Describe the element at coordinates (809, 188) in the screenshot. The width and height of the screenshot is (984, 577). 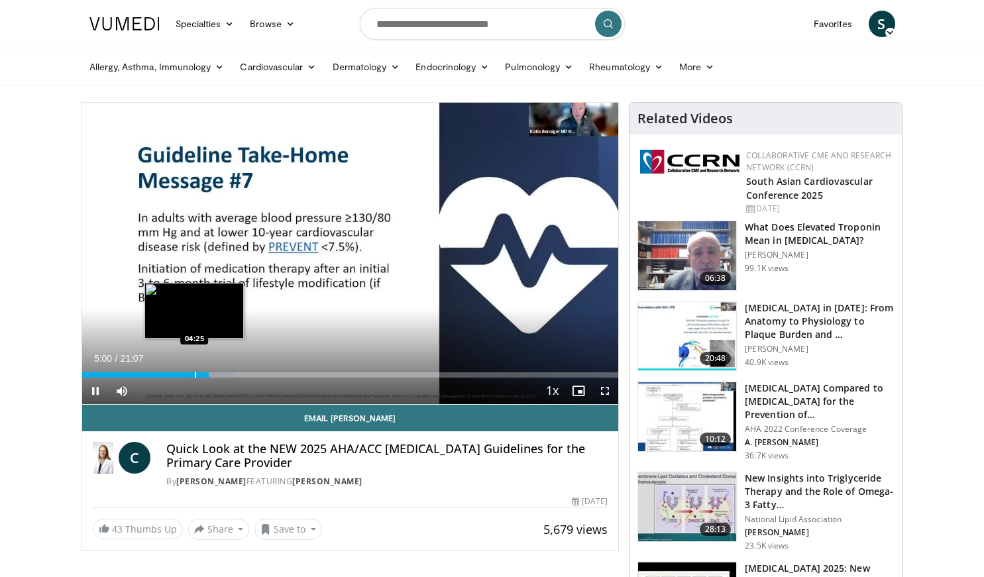
I see `a: South Asian Cardiovascular Conference 2025` at that location.